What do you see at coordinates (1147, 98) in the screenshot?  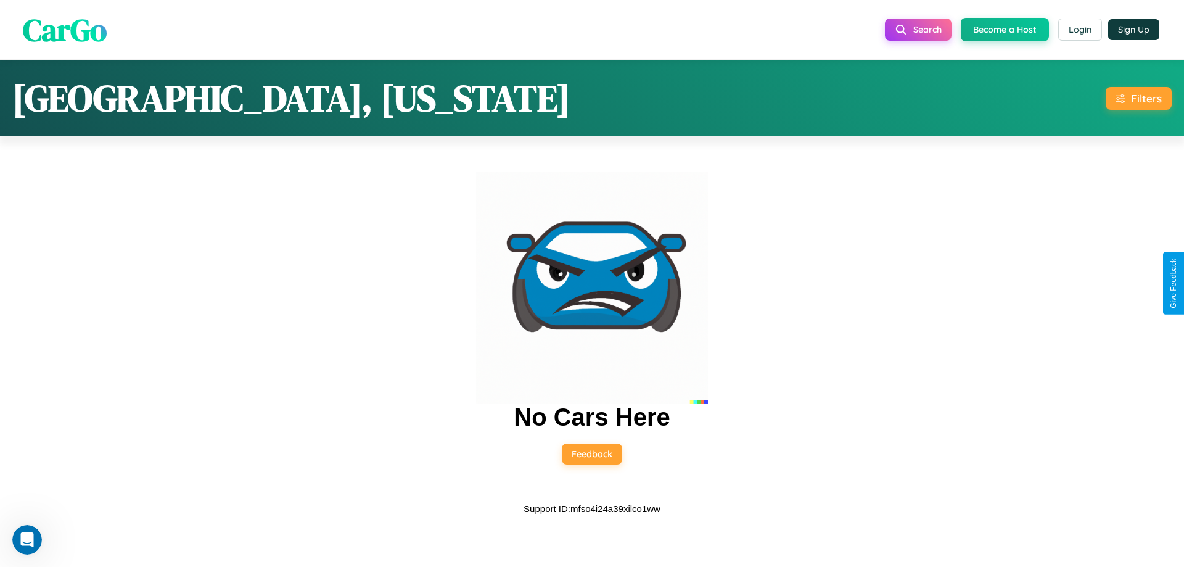 I see `div: Filters` at bounding box center [1147, 98].